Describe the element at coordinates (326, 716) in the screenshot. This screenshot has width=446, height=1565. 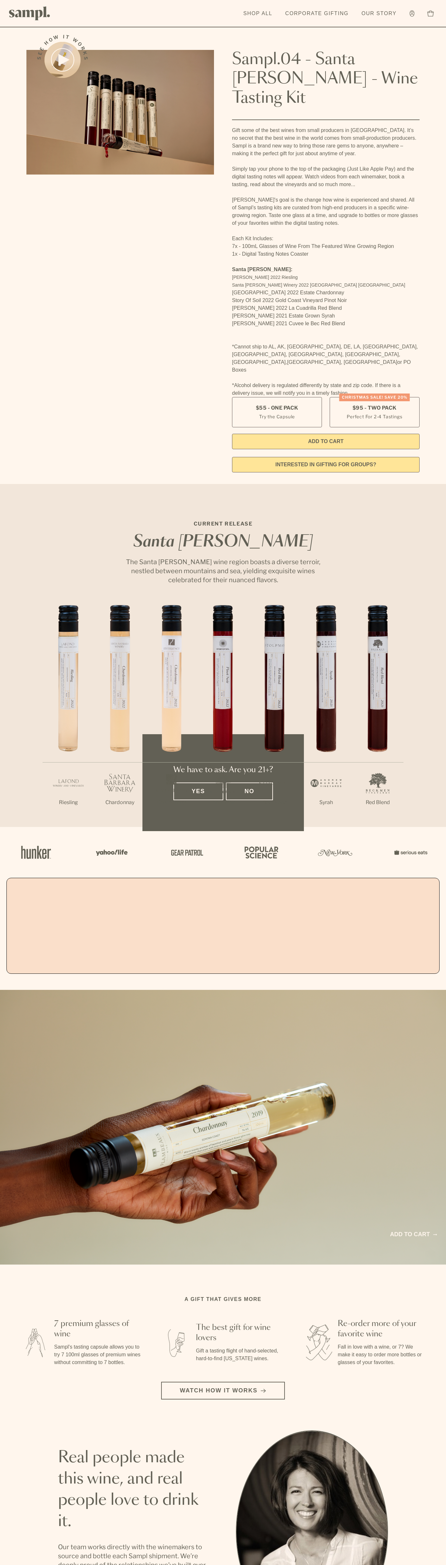
I see `li: 6 / 7` at that location.